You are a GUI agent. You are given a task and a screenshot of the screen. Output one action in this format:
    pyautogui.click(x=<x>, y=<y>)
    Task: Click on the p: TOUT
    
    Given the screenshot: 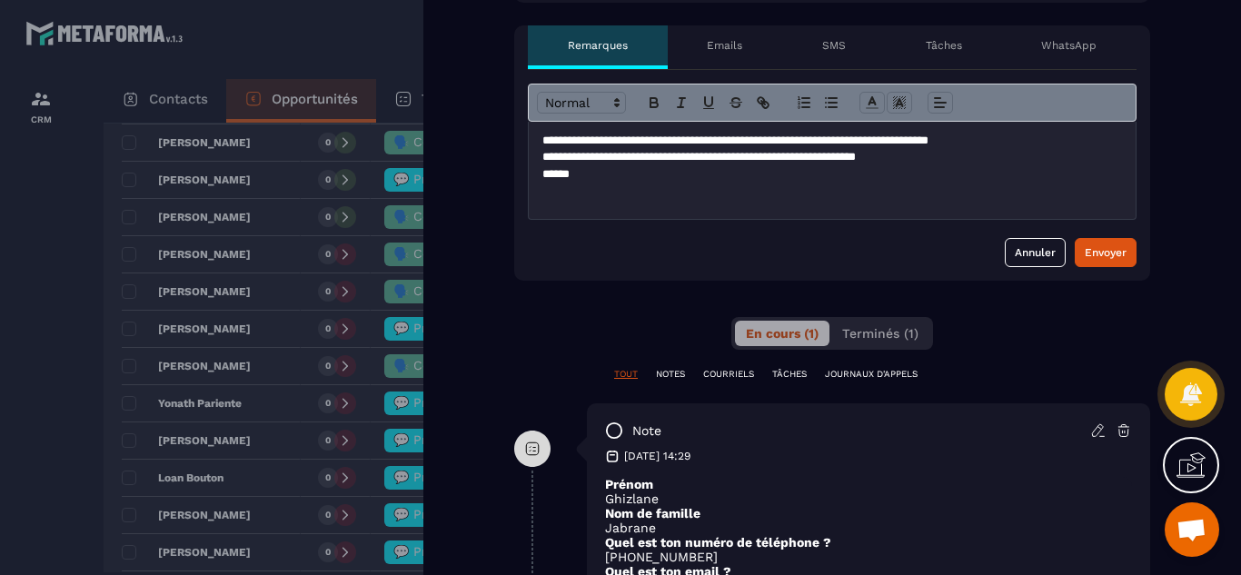 What is the action you would take?
    pyautogui.click(x=626, y=374)
    